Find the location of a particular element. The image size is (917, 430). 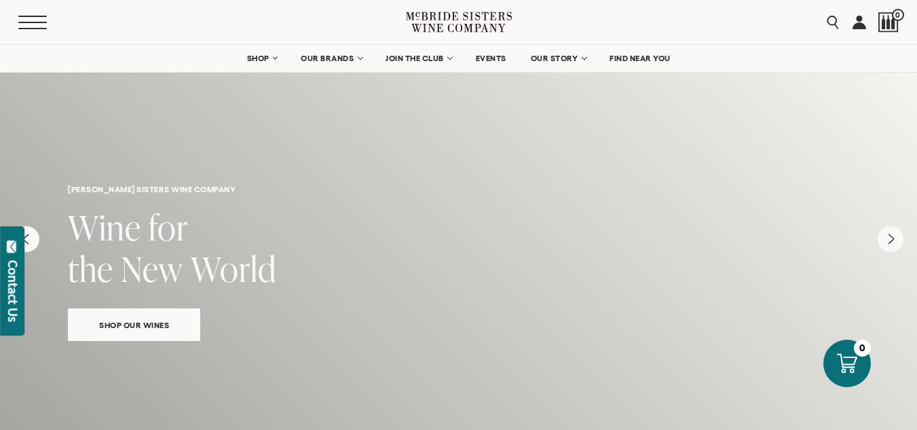

span: EVENTS is located at coordinates (491, 58).